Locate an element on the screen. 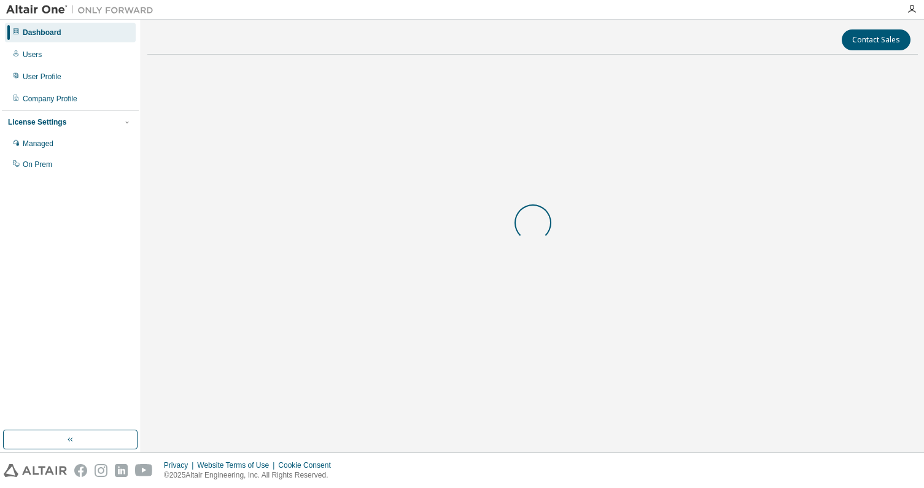 The height and width of the screenshot is (488, 924). p: © 2025 Altair Engineering, Inc. All Rights Reserved. is located at coordinates (251, 475).